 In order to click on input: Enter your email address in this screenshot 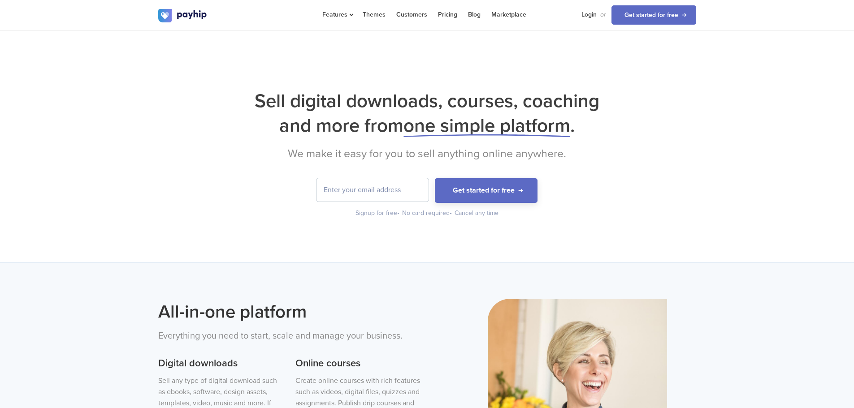, I will do `click(373, 190)`.